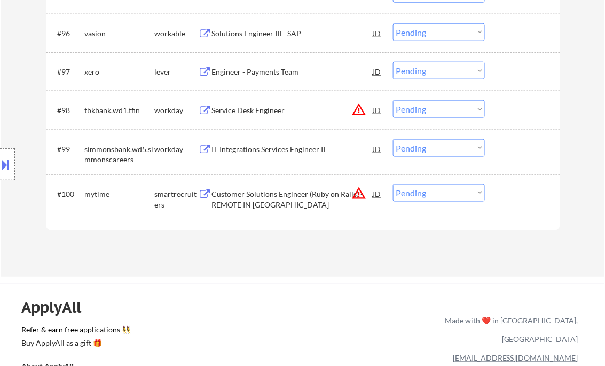 The width and height of the screenshot is (605, 366). What do you see at coordinates (75, 343) in the screenshot?
I see `div: Buy ApplyAll as a gift 🎁` at bounding box center [75, 343].